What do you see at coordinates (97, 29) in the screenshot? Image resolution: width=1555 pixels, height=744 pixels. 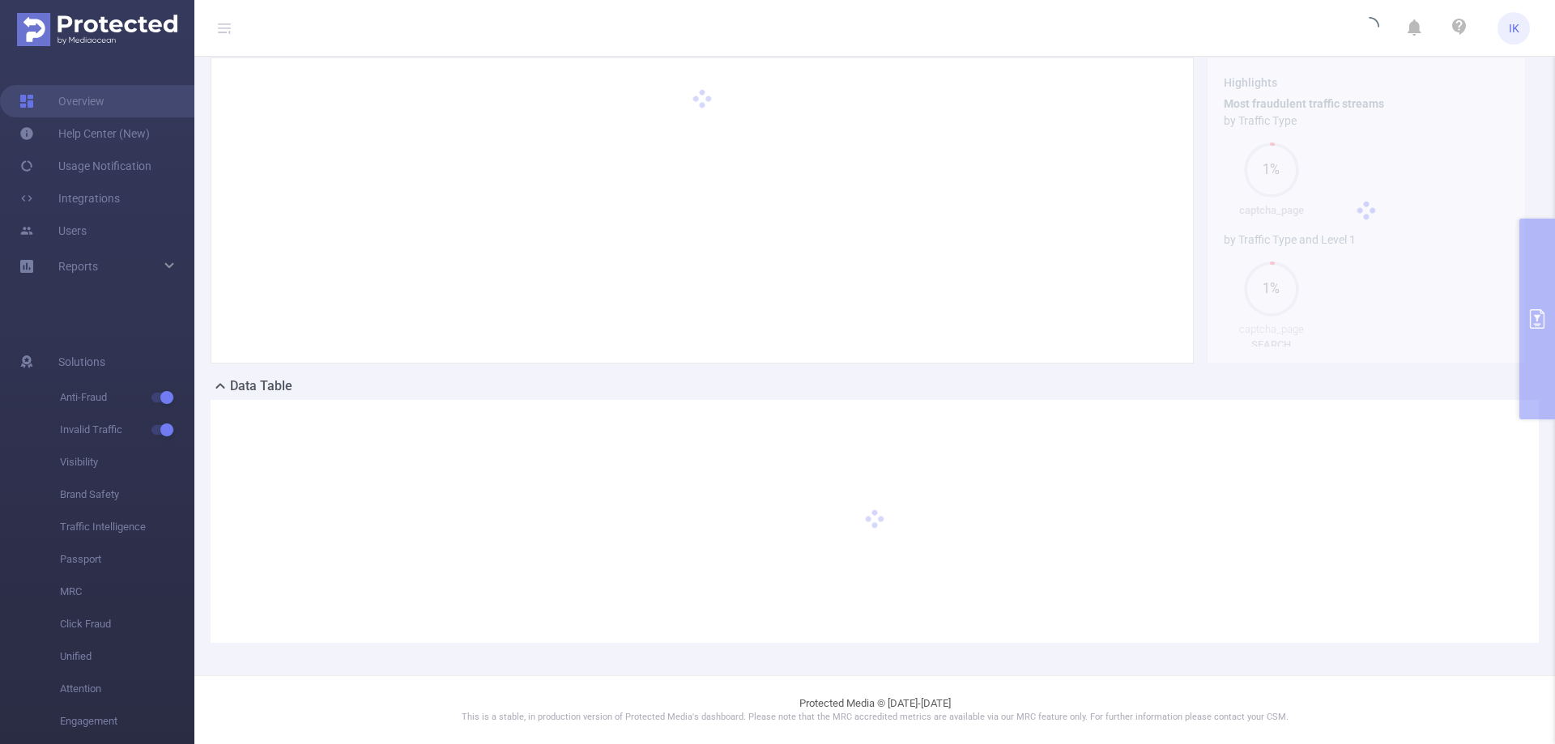 I see `img: Protected Media` at bounding box center [97, 29].